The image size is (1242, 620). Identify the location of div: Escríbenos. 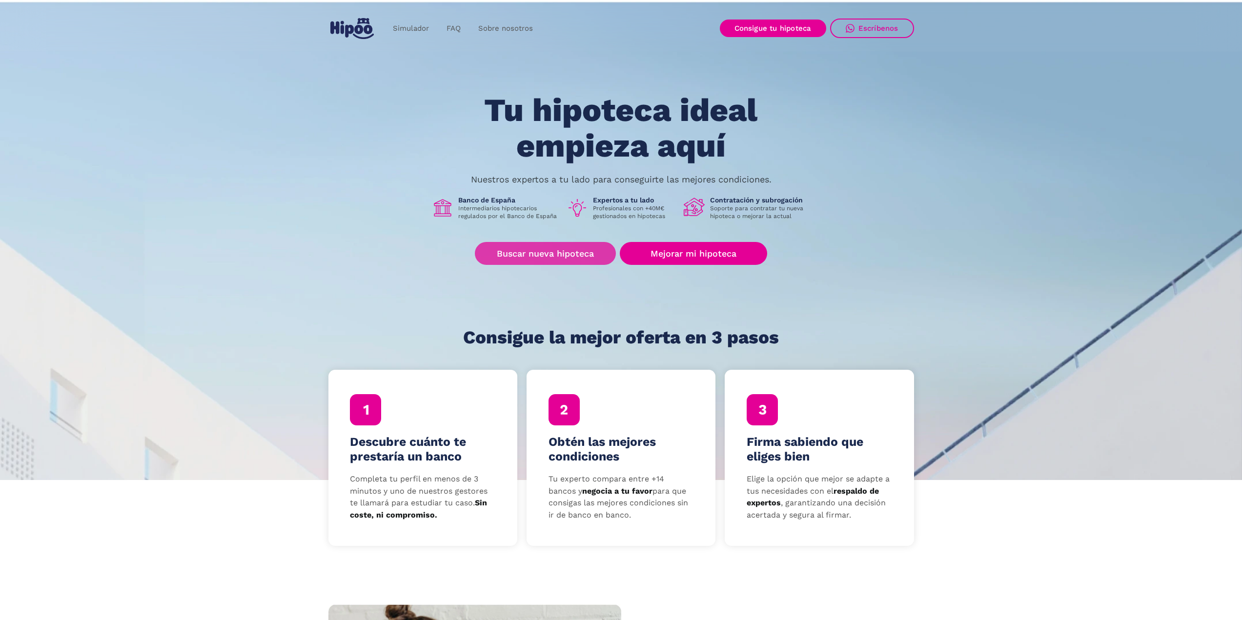
(878, 28).